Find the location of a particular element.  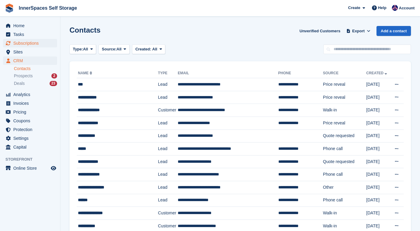

span: Tasks is located at coordinates (31, 34).